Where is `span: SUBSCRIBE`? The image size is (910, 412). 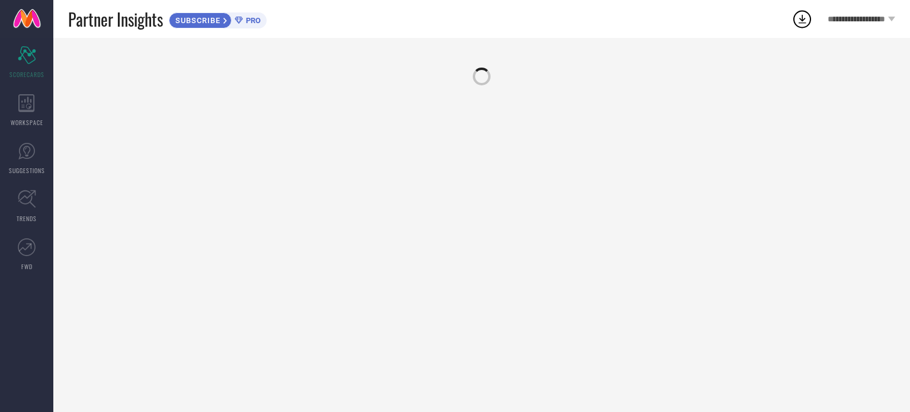
span: SUBSCRIBE is located at coordinates (196, 20).